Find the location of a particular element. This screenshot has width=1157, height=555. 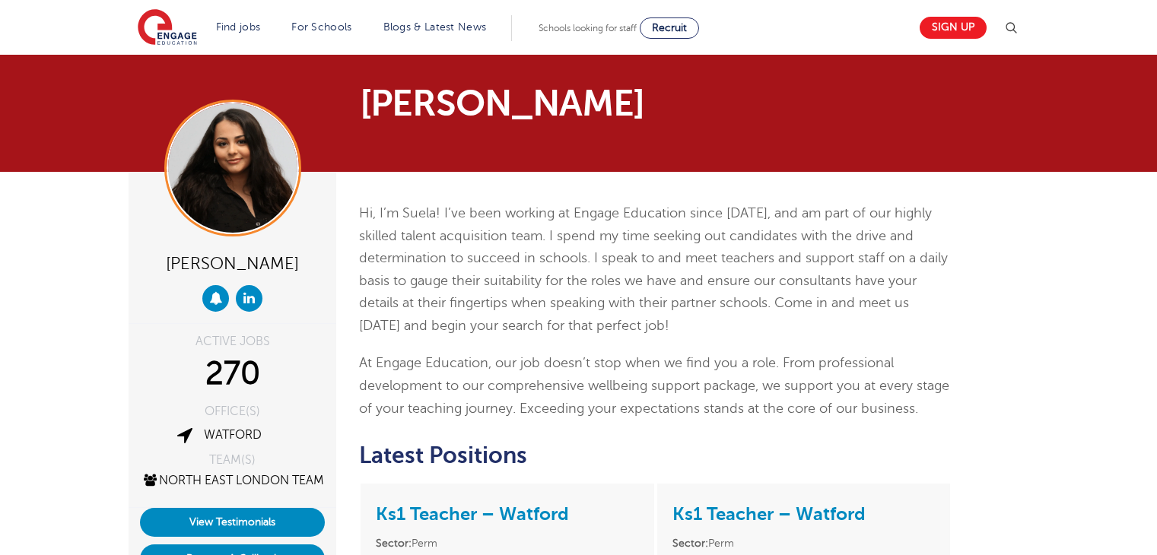

a: Watford is located at coordinates (233, 435).